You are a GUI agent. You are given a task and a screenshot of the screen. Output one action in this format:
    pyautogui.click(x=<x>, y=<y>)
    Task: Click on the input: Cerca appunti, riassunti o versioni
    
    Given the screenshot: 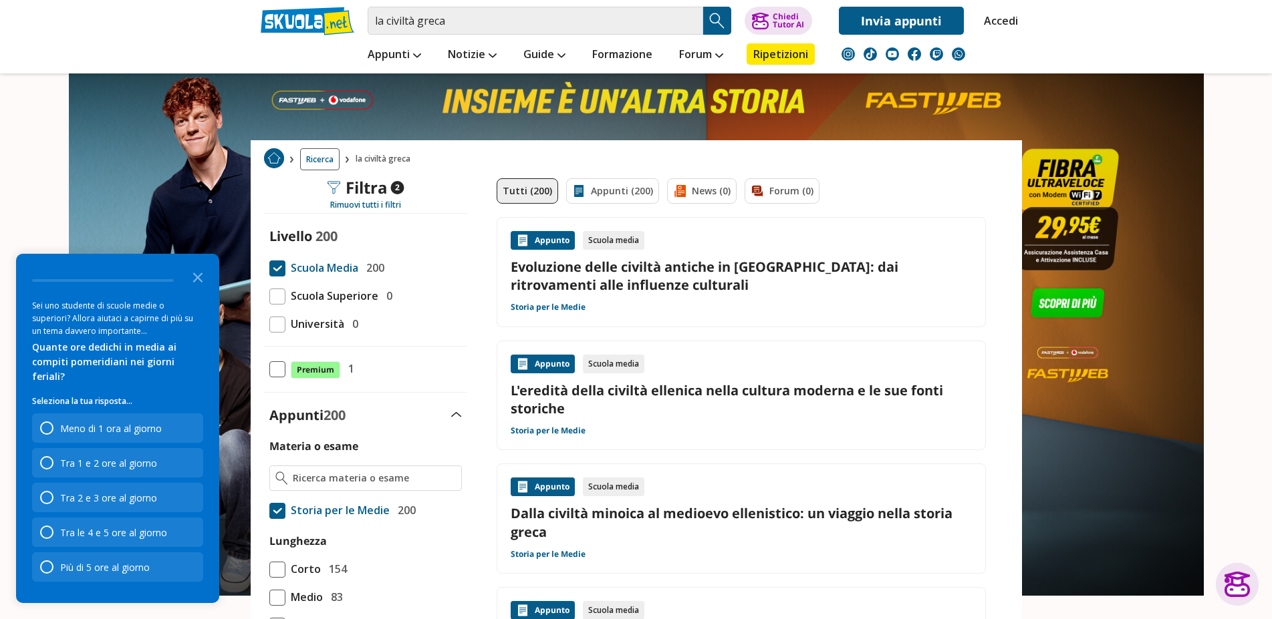 What is the action you would take?
    pyautogui.click(x=535, y=21)
    